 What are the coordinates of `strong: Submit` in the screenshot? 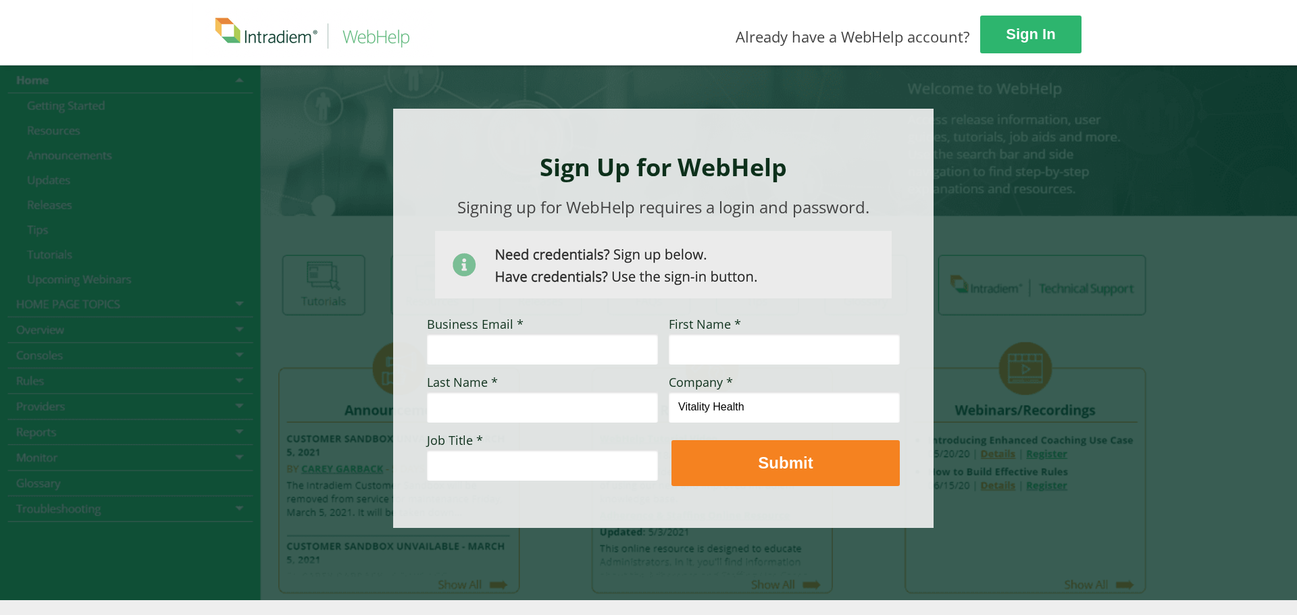 It's located at (785, 463).